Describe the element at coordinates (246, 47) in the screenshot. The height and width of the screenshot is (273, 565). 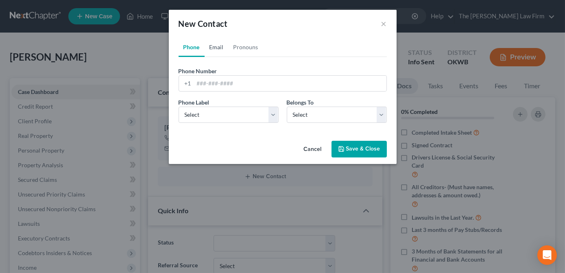
I see `a: Pronouns` at that location.